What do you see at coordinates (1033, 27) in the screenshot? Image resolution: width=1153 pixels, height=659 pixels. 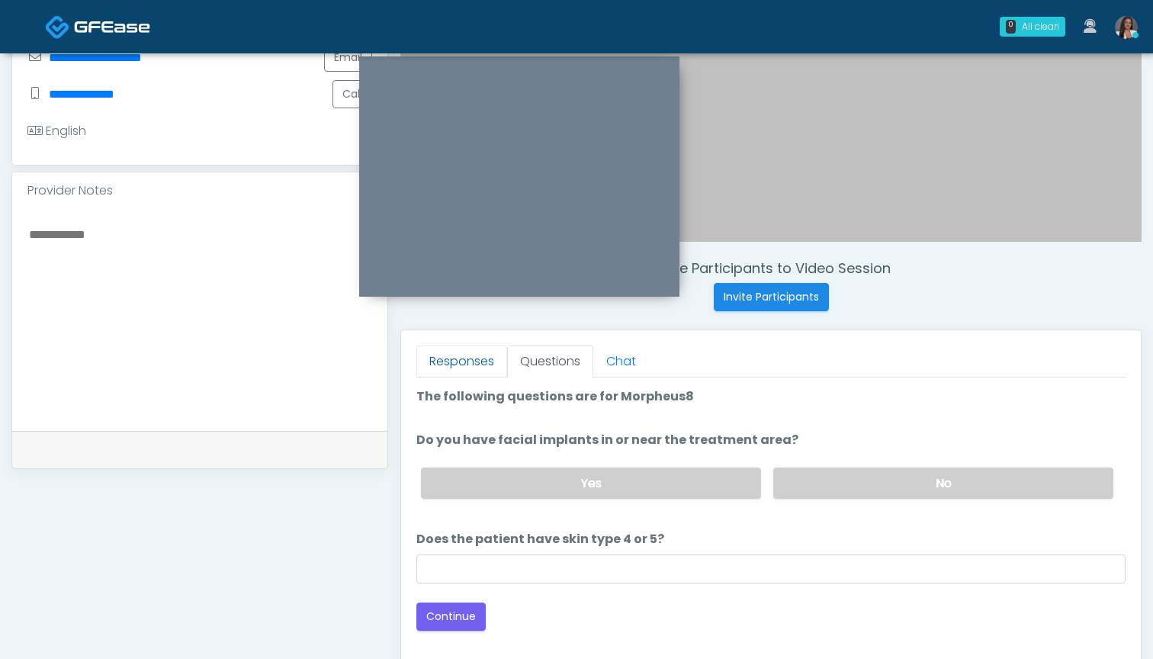 I see `a: 0 All clear!` at bounding box center [1033, 27].